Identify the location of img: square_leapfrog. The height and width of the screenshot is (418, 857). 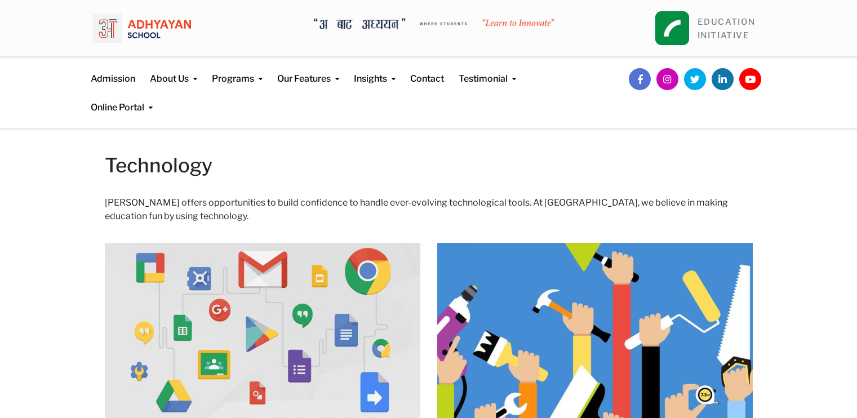
(673, 28).